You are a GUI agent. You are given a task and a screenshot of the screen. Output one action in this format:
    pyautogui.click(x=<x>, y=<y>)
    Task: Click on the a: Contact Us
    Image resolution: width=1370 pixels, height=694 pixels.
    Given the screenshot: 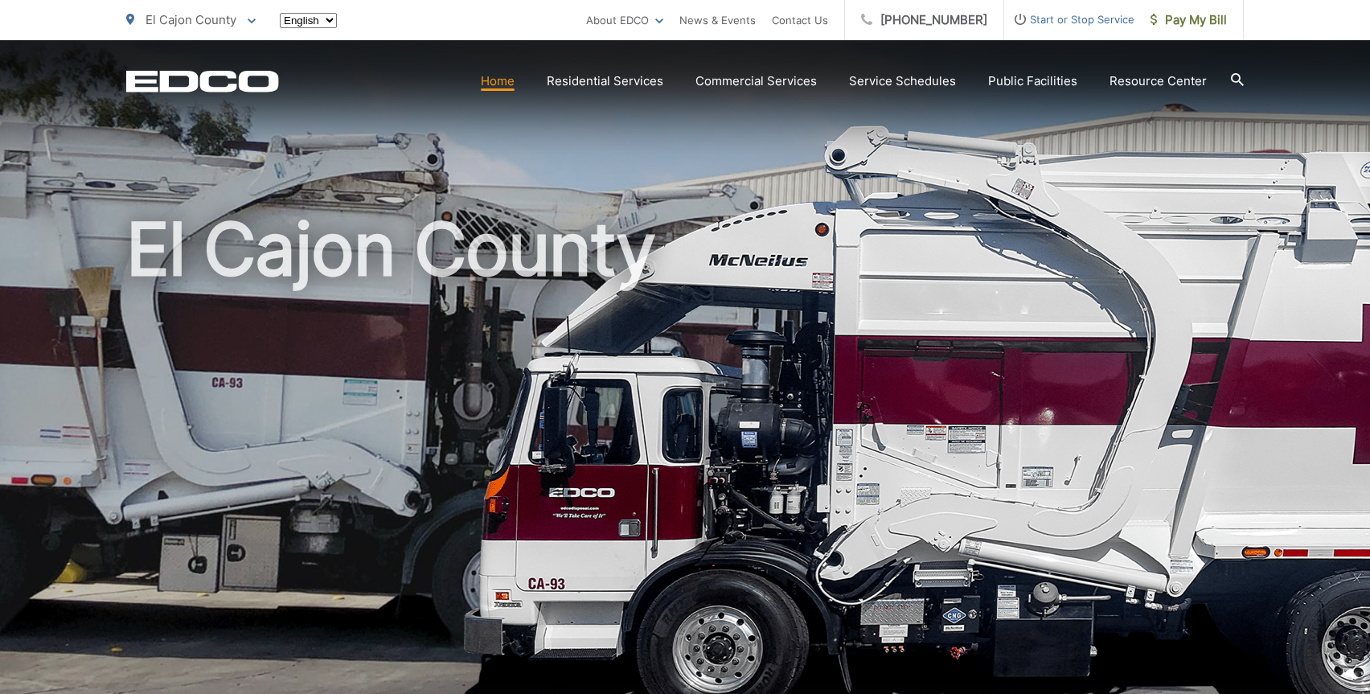 What is the action you would take?
    pyautogui.click(x=800, y=20)
    